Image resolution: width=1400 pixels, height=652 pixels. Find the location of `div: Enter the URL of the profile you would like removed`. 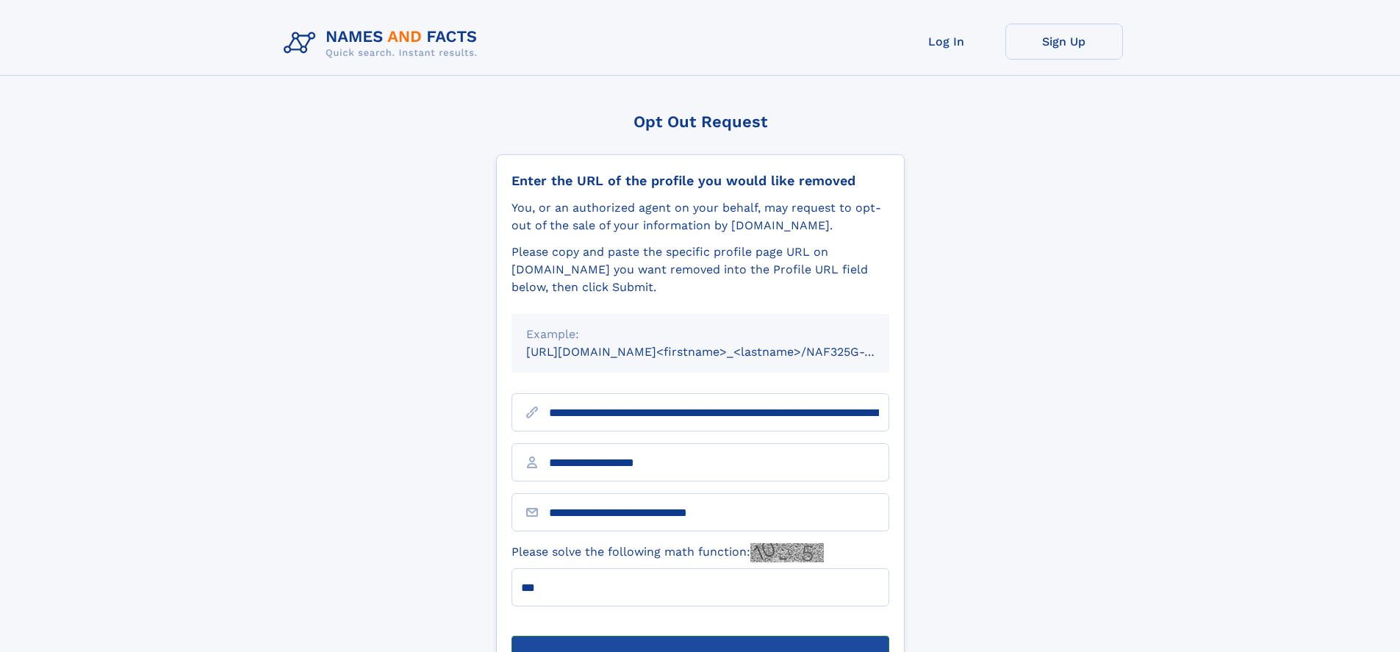

div: Enter the URL of the profile you would like removed is located at coordinates (700, 181).